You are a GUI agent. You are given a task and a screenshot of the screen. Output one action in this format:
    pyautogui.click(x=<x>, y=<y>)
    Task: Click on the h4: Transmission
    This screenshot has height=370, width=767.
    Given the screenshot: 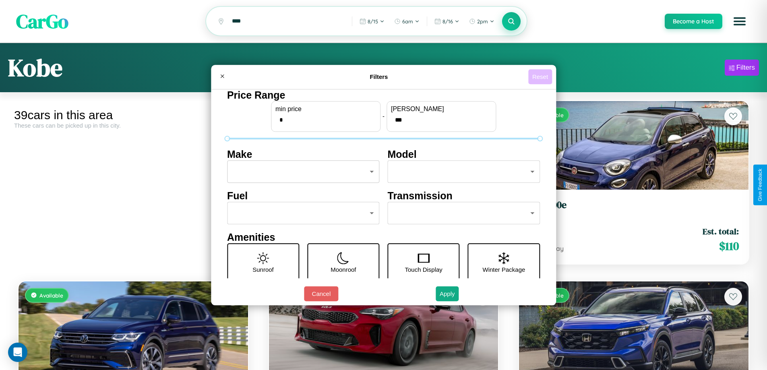 What is the action you would take?
    pyautogui.click(x=464, y=196)
    